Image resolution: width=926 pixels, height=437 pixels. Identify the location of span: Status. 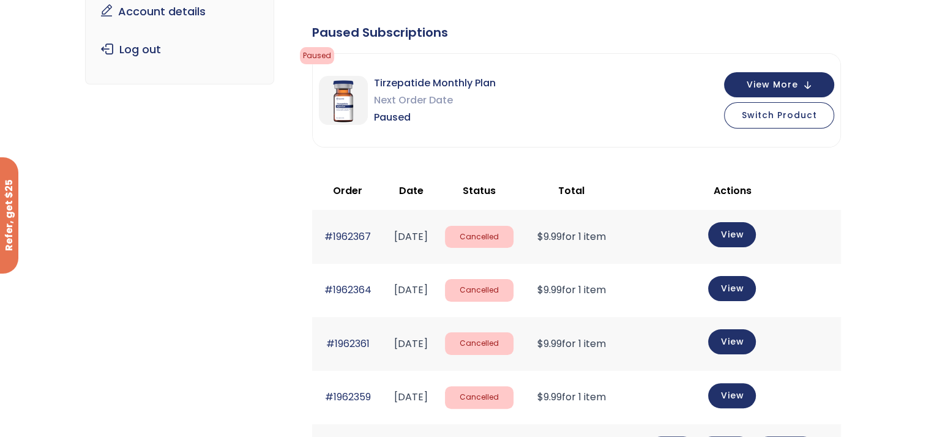
(479, 190).